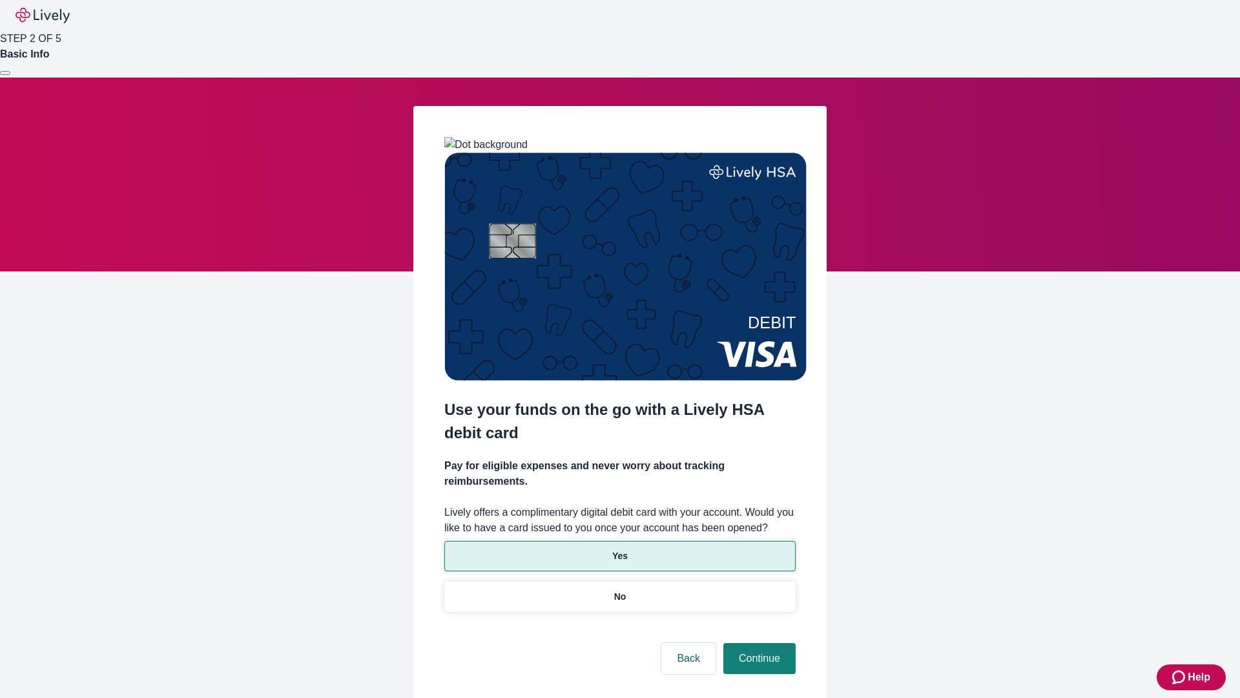 The height and width of the screenshot is (698, 1240). Describe the element at coordinates (620, 556) in the screenshot. I see `button: Yes` at that location.